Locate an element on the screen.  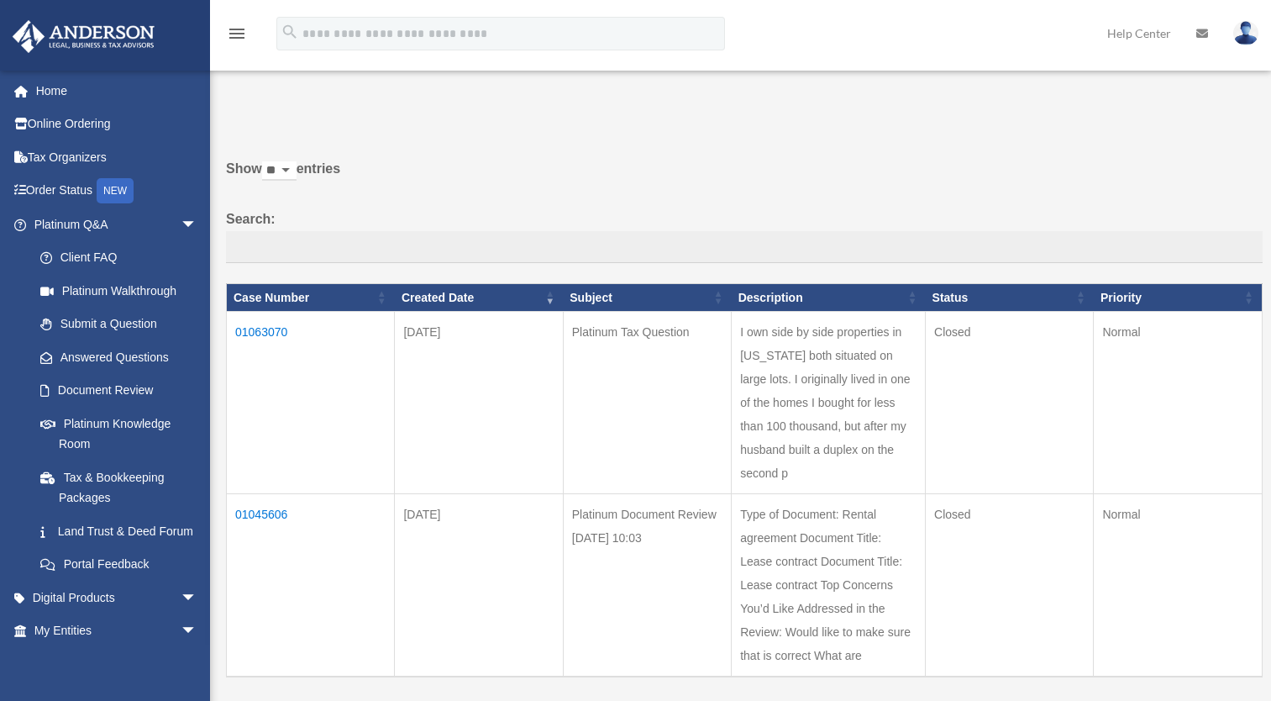
i: menu is located at coordinates (237, 34).